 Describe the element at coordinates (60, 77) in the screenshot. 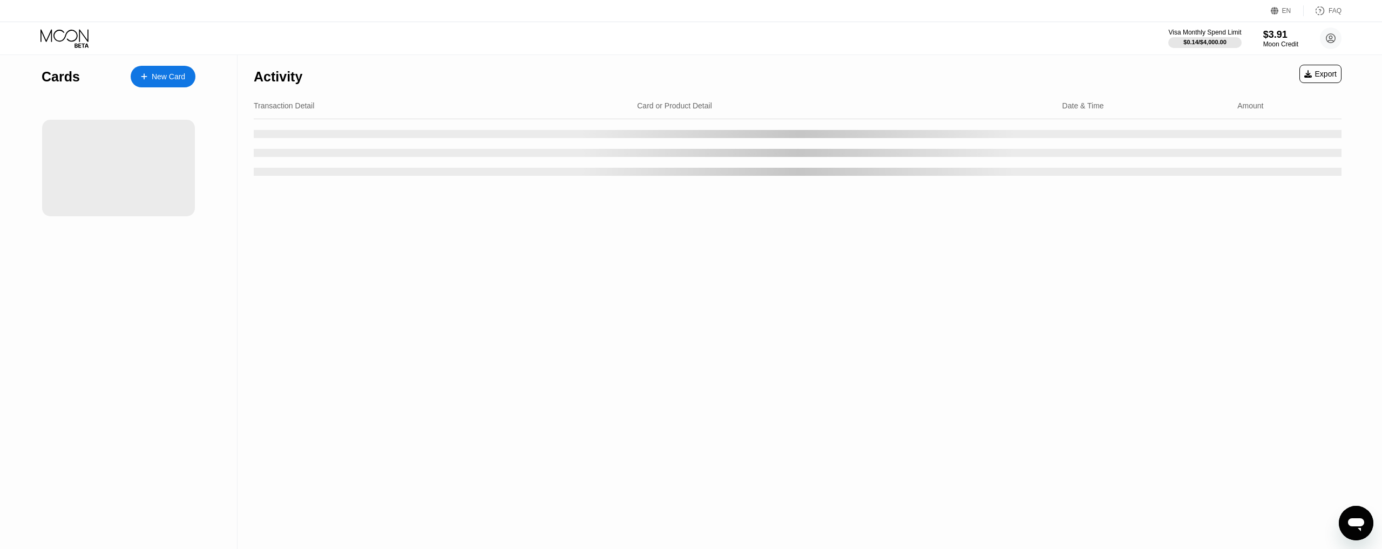

I see `div: Cards` at that location.